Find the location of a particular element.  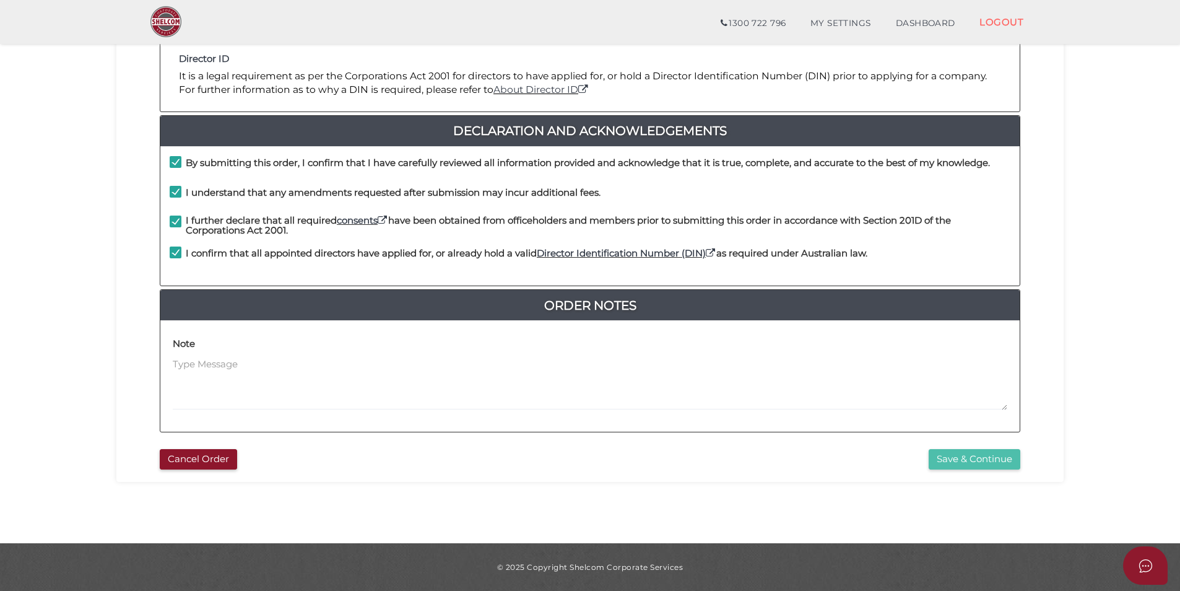

a: Director Identification Number (DIN) is located at coordinates (627, 253).